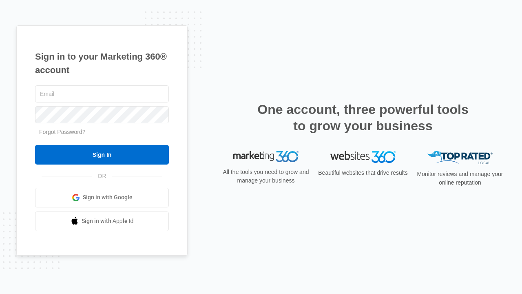 Image resolution: width=522 pixels, height=294 pixels. Describe the element at coordinates (62, 132) in the screenshot. I see `a: Forgot Password?` at that location.